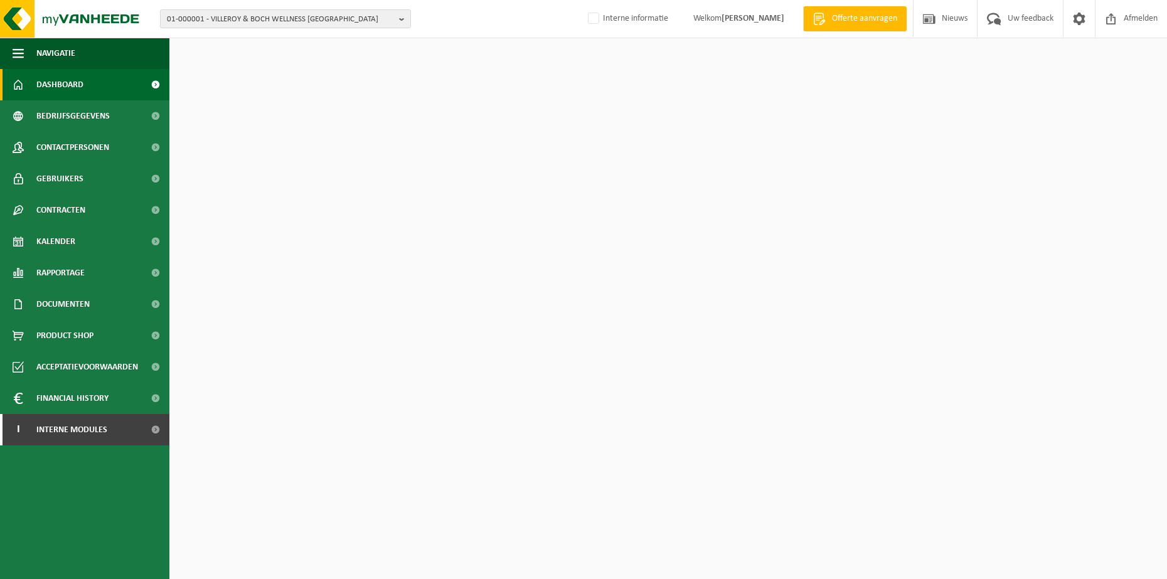 The height and width of the screenshot is (579, 1167). I want to click on span: Acceptatievoorwaarden, so click(87, 367).